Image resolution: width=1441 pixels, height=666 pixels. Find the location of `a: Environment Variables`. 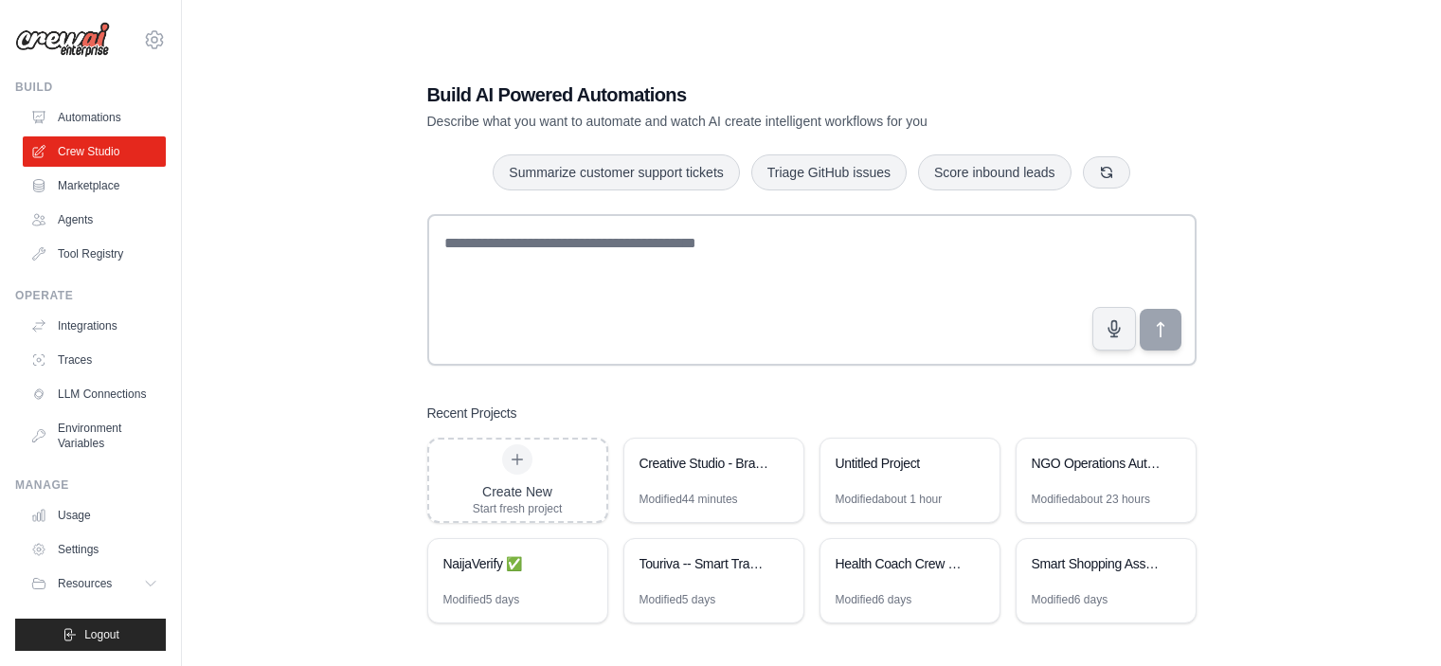

a: Environment Variables is located at coordinates (94, 436).